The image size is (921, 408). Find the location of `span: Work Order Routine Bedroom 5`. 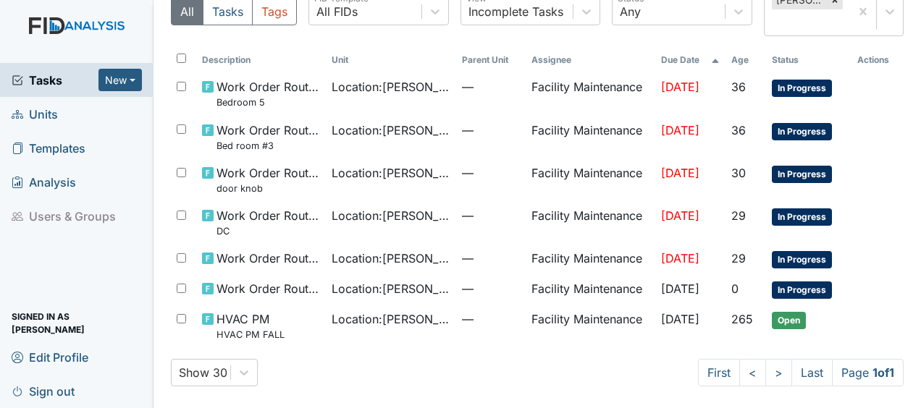

span: Work Order Routine Bedroom 5 is located at coordinates (269, 93).